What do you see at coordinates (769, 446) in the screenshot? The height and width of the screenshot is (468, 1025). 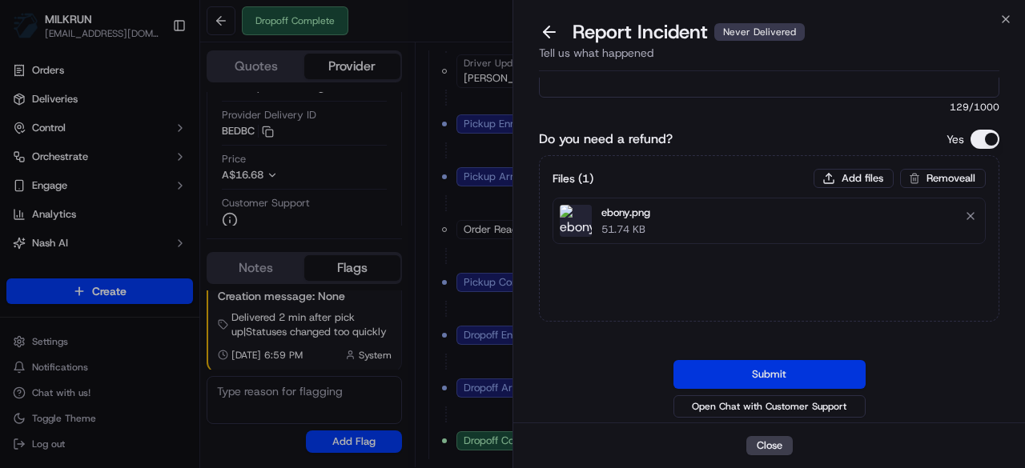 I see `button: Close` at bounding box center [769, 446].